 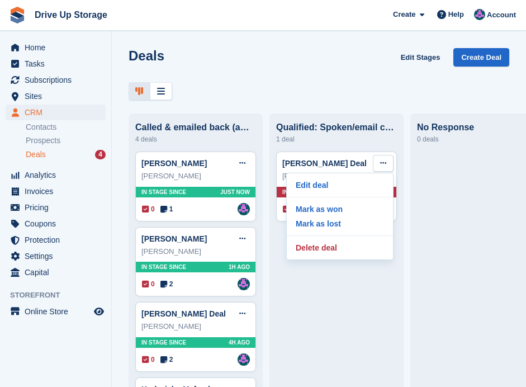 What do you see at coordinates (456, 15) in the screenshot?
I see `span: Help` at bounding box center [456, 15].